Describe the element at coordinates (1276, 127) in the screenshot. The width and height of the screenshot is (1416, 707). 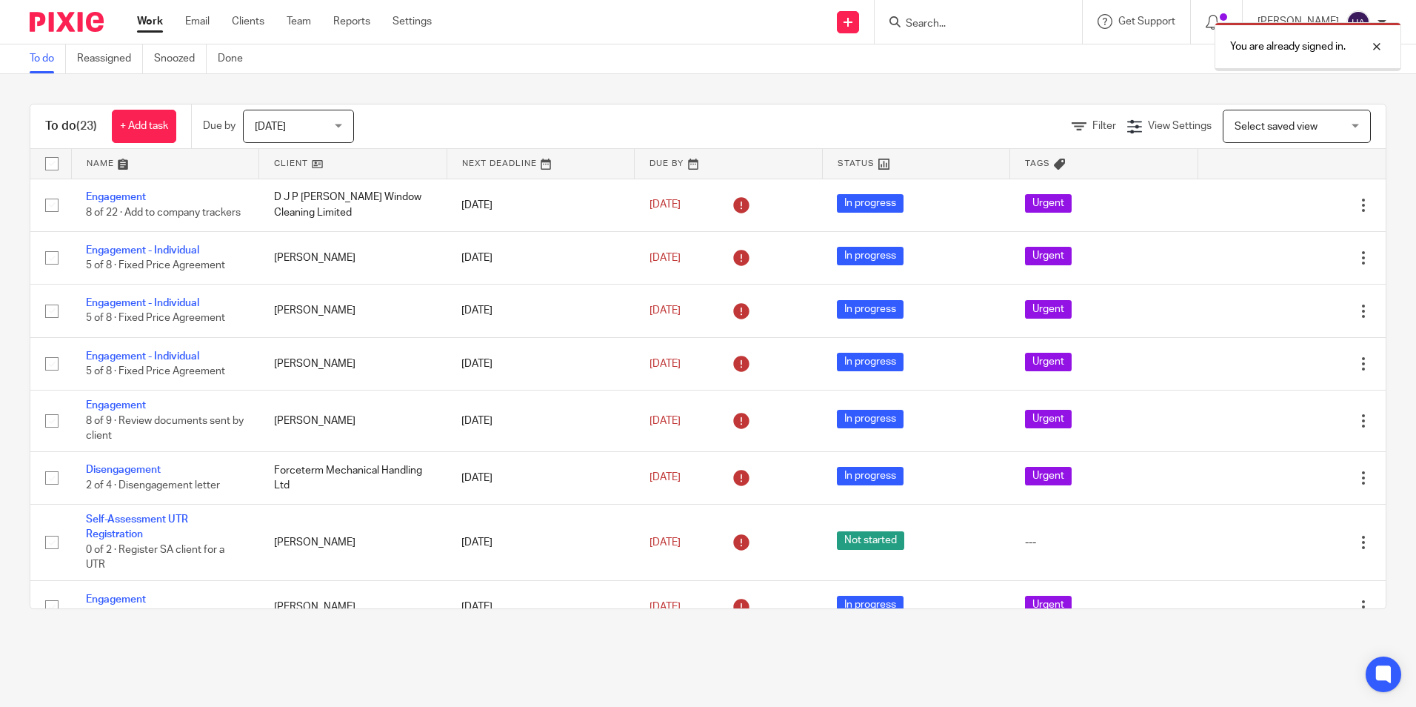
I see `span: Select saved view` at that location.